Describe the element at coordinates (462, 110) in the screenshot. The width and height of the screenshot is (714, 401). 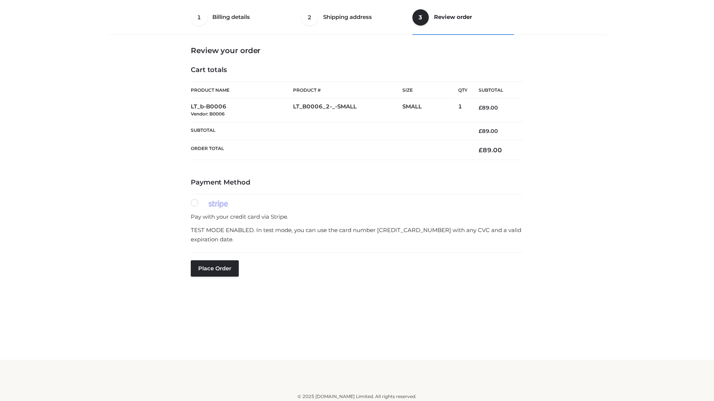
I see `td: 1` at that location.